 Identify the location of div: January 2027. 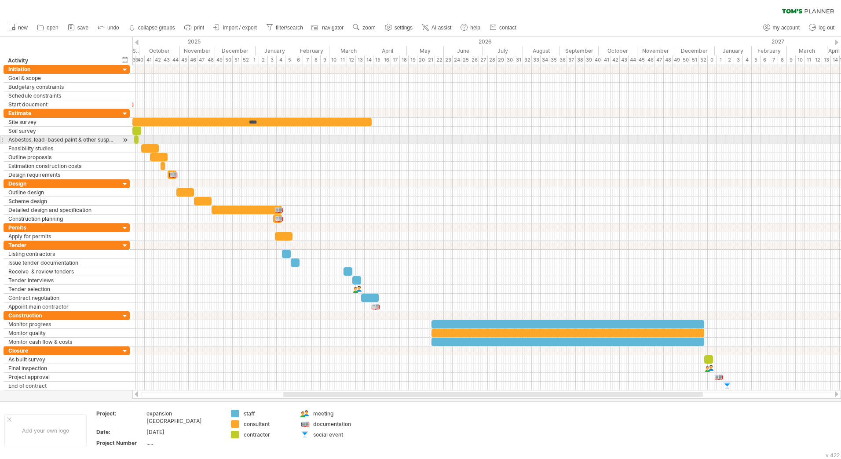
(734, 51).